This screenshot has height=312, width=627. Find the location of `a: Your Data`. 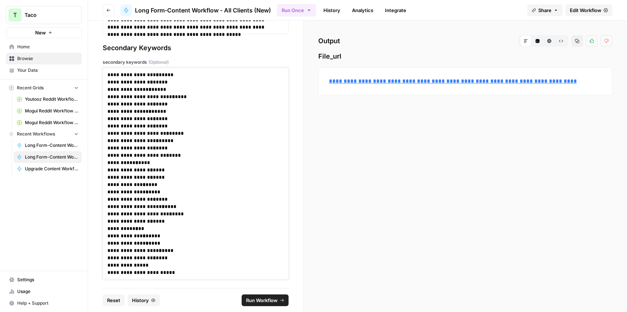

a: Your Data is located at coordinates (44, 70).